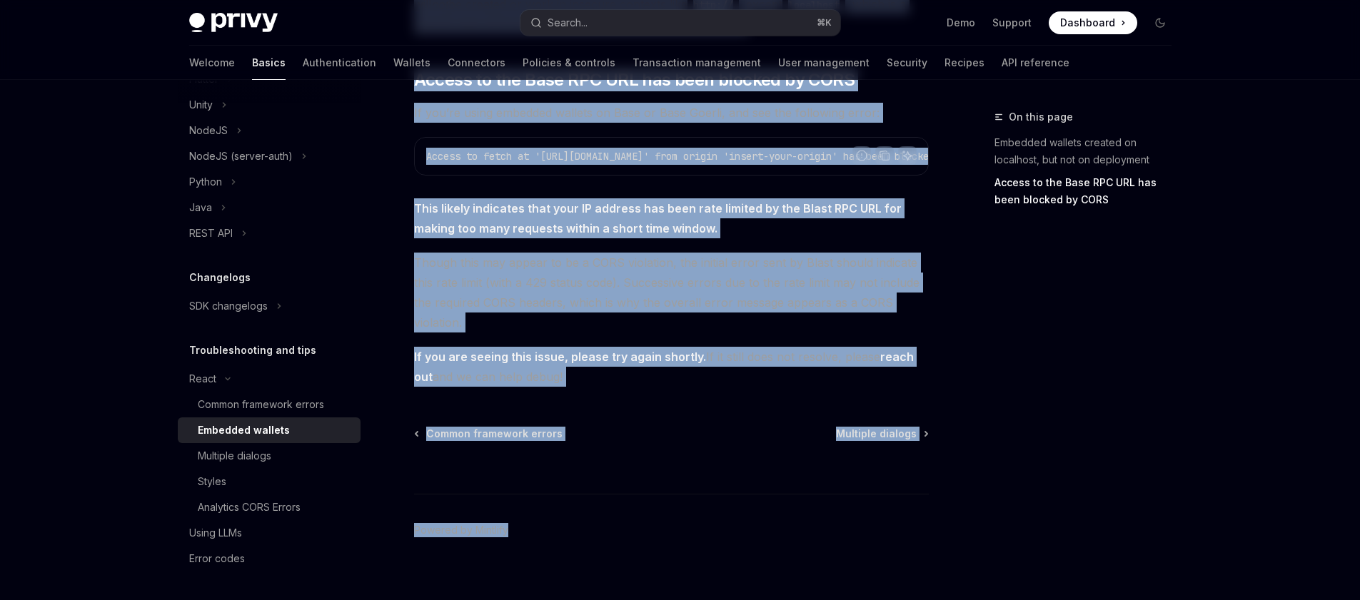 Image resolution: width=1360 pixels, height=600 pixels. What do you see at coordinates (201, 105) in the screenshot?
I see `div: Unity` at bounding box center [201, 105].